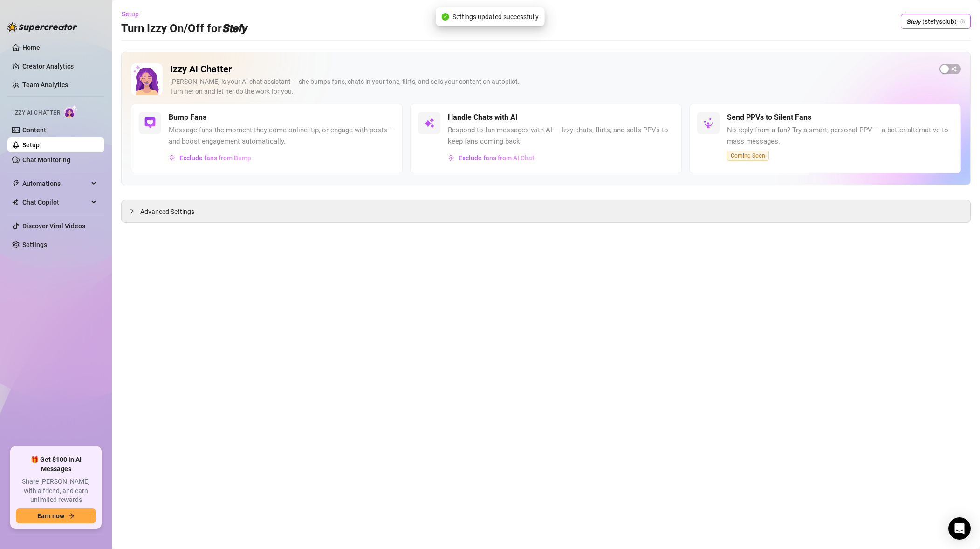  Describe the element at coordinates (56, 516) in the screenshot. I see `button: Earn nowarrow-right` at that location.